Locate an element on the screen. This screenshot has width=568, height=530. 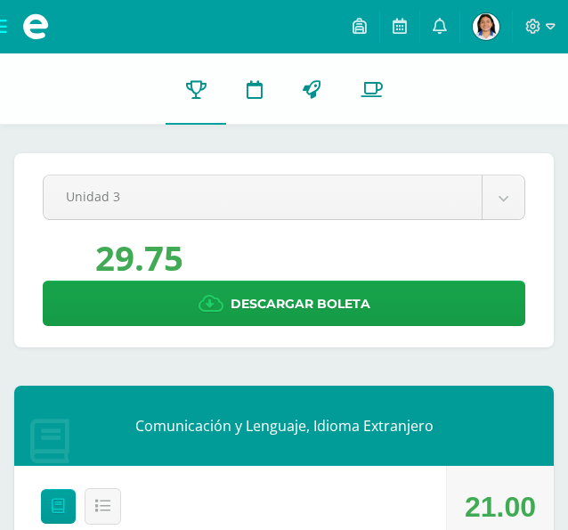
a: Descargar boleta is located at coordinates (284, 303).